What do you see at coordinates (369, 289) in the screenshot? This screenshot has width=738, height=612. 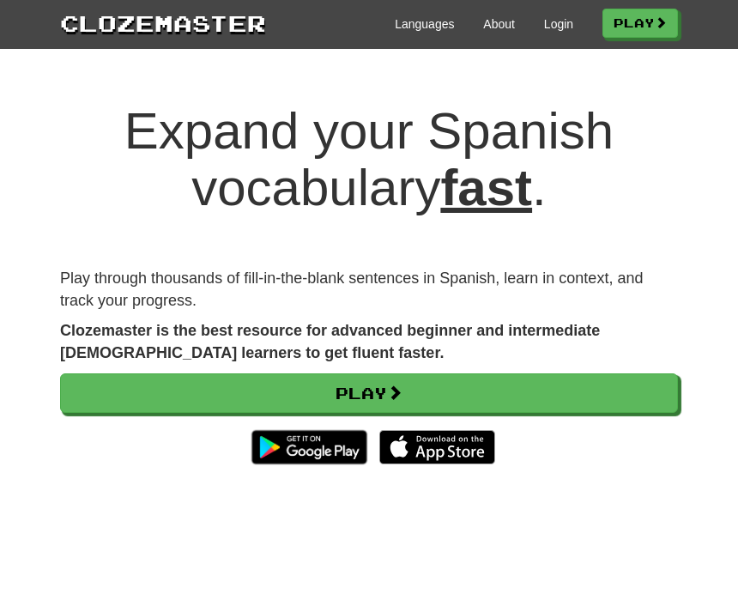 I see `p: Play through thousands of fill-in-the-blank sentences in Spanish, learn in context, and track you...` at bounding box center [369, 289].